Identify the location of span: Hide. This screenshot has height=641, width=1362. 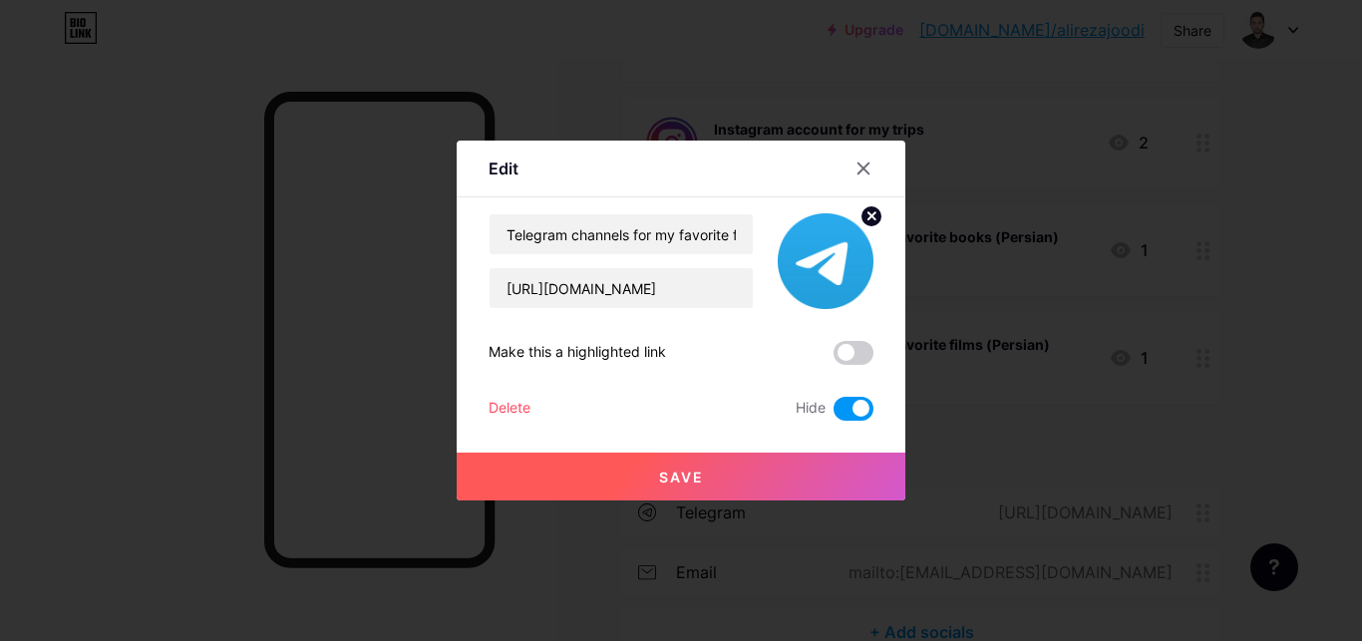
(810, 409).